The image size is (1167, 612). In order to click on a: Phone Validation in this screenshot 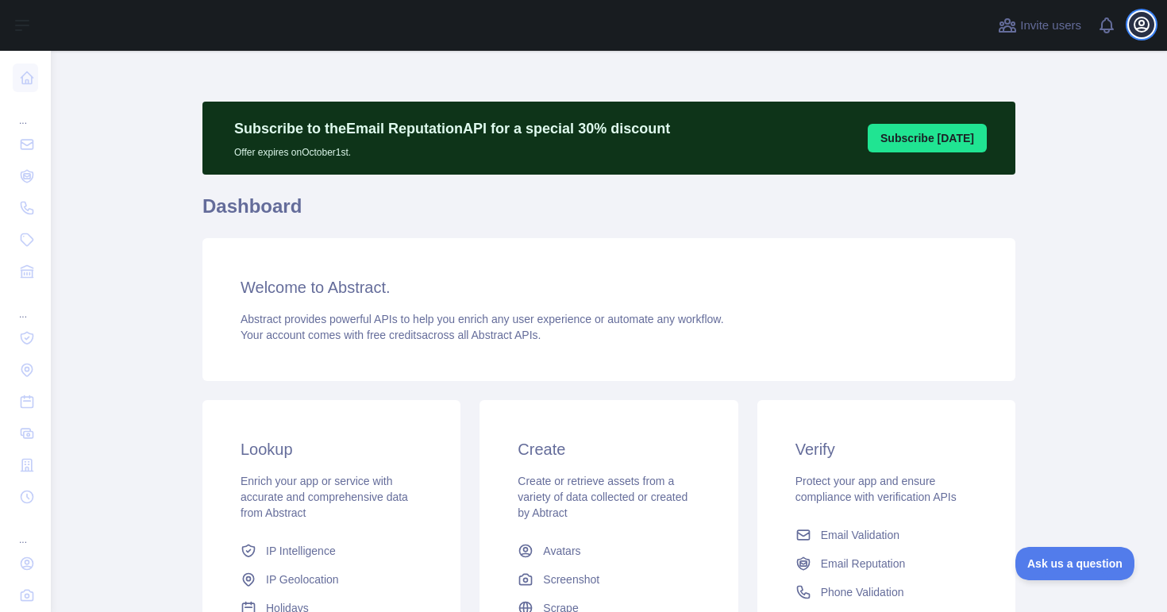, I will do `click(886, 592)`.